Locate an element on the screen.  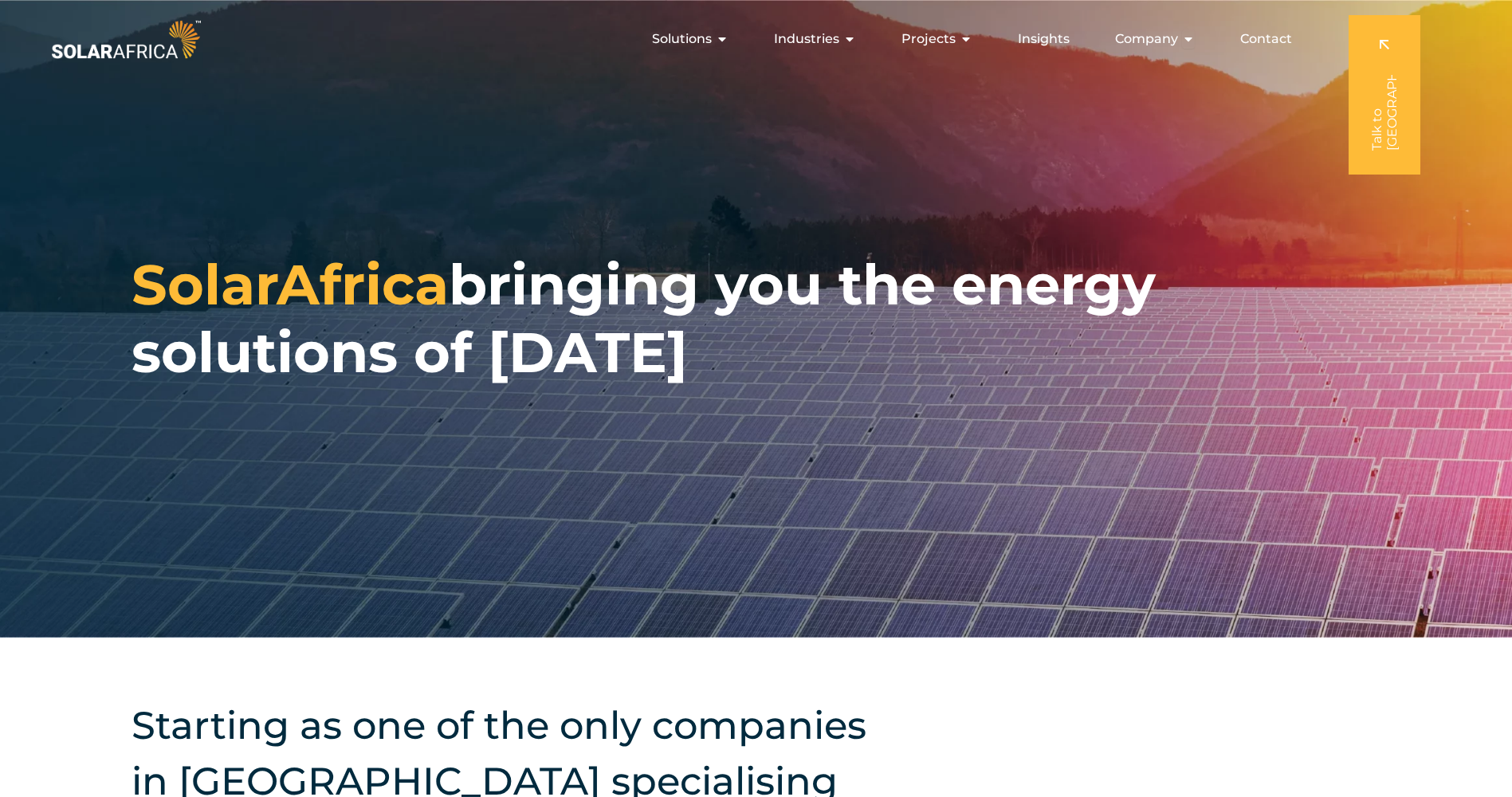
nav: Menu is located at coordinates (755, 39).